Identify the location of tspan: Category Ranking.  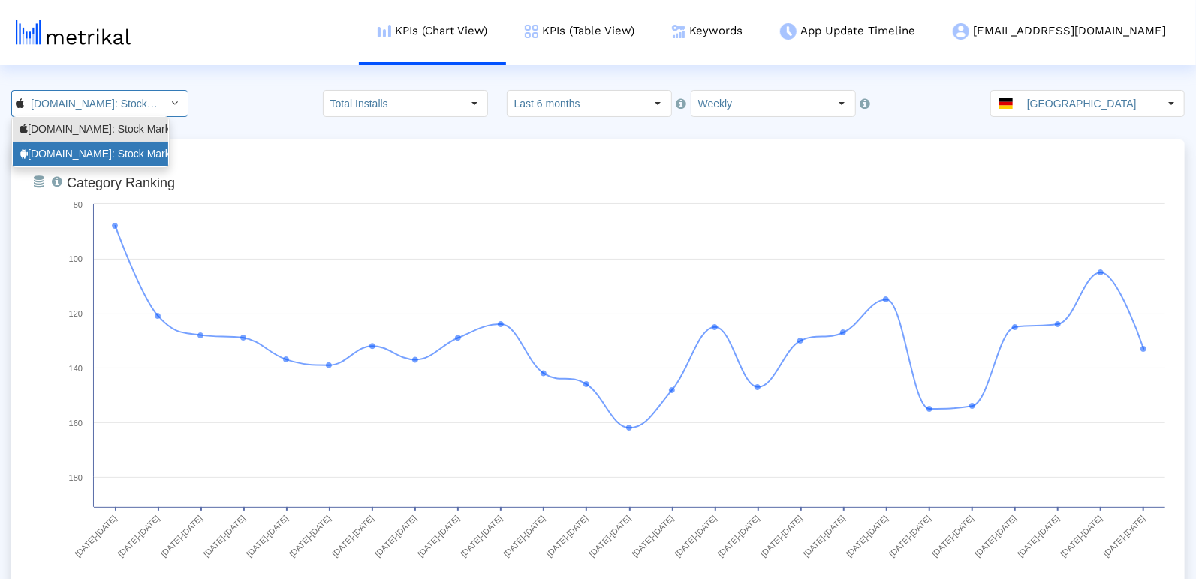
(121, 183).